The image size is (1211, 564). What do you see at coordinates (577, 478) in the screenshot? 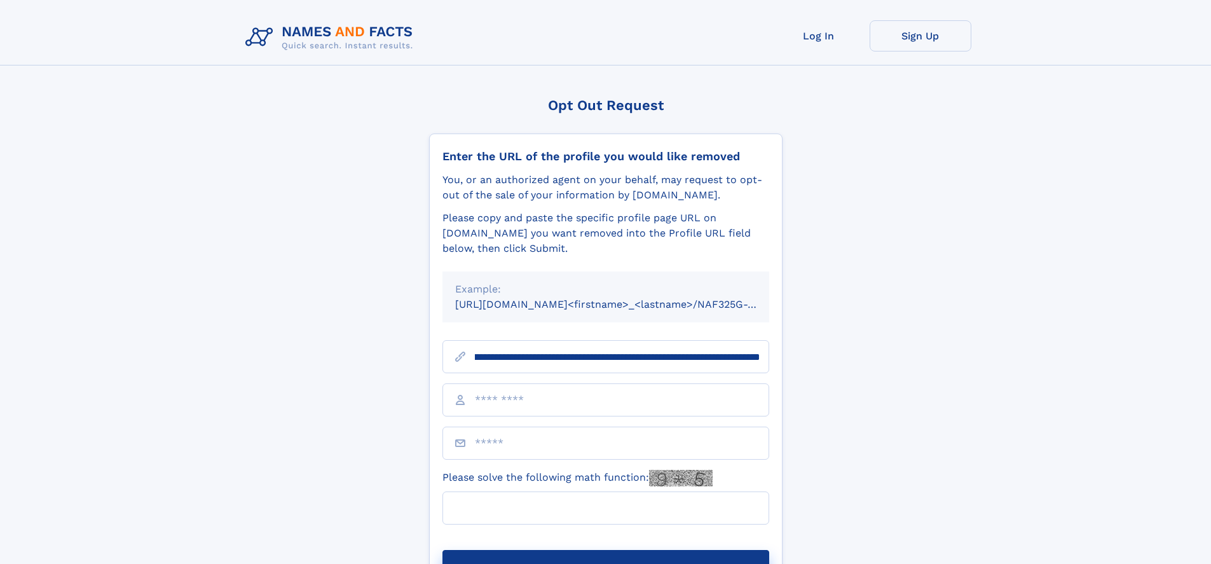
I see `label: Please solve the following math function:` at bounding box center [577, 478].